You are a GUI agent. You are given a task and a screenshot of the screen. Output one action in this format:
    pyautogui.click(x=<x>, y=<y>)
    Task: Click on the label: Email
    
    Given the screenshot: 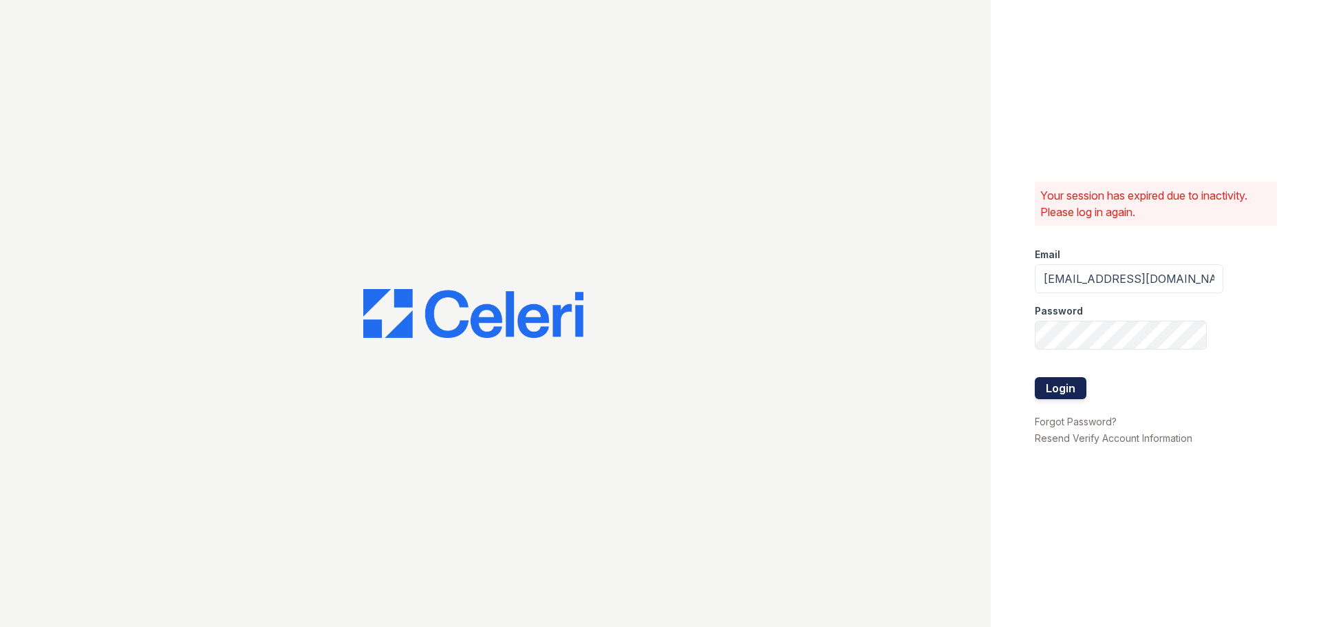 What is the action you would take?
    pyautogui.click(x=1047, y=255)
    